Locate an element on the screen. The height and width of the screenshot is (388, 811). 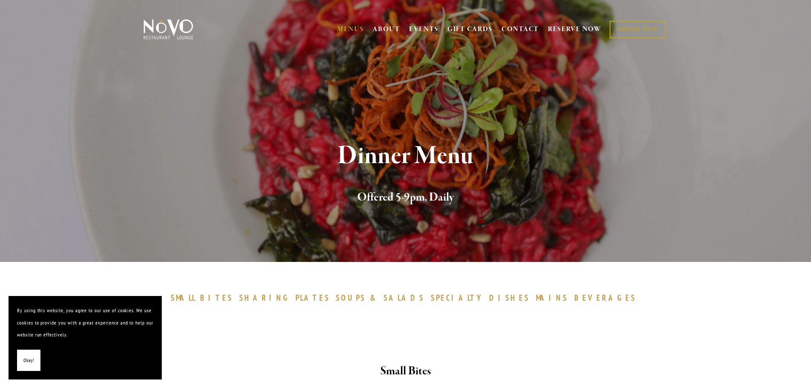
a: ORDER NOW is located at coordinates (638, 29).